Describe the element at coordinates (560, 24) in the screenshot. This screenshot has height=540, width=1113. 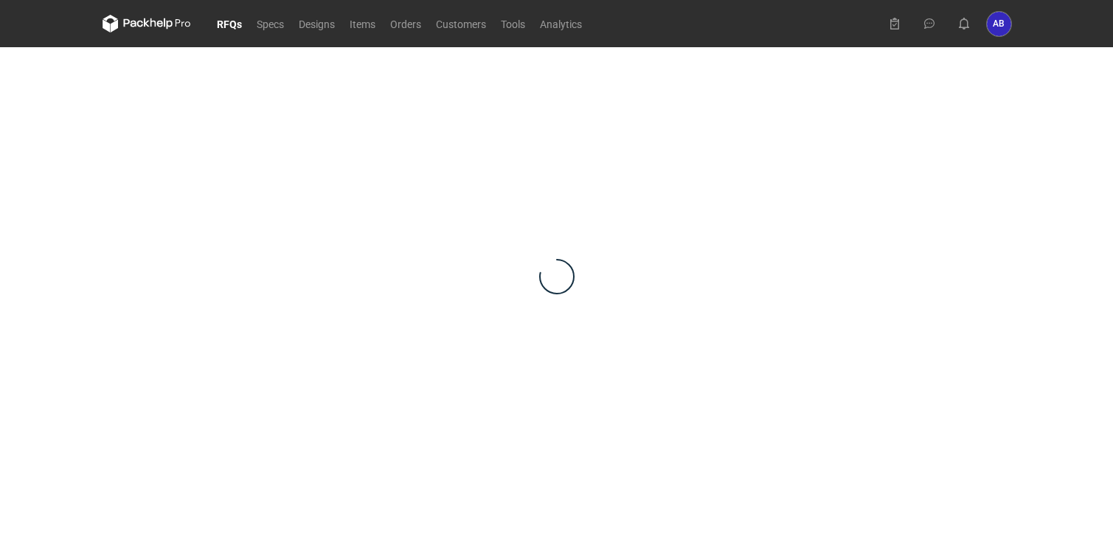
I see `a: Analytics` at that location.